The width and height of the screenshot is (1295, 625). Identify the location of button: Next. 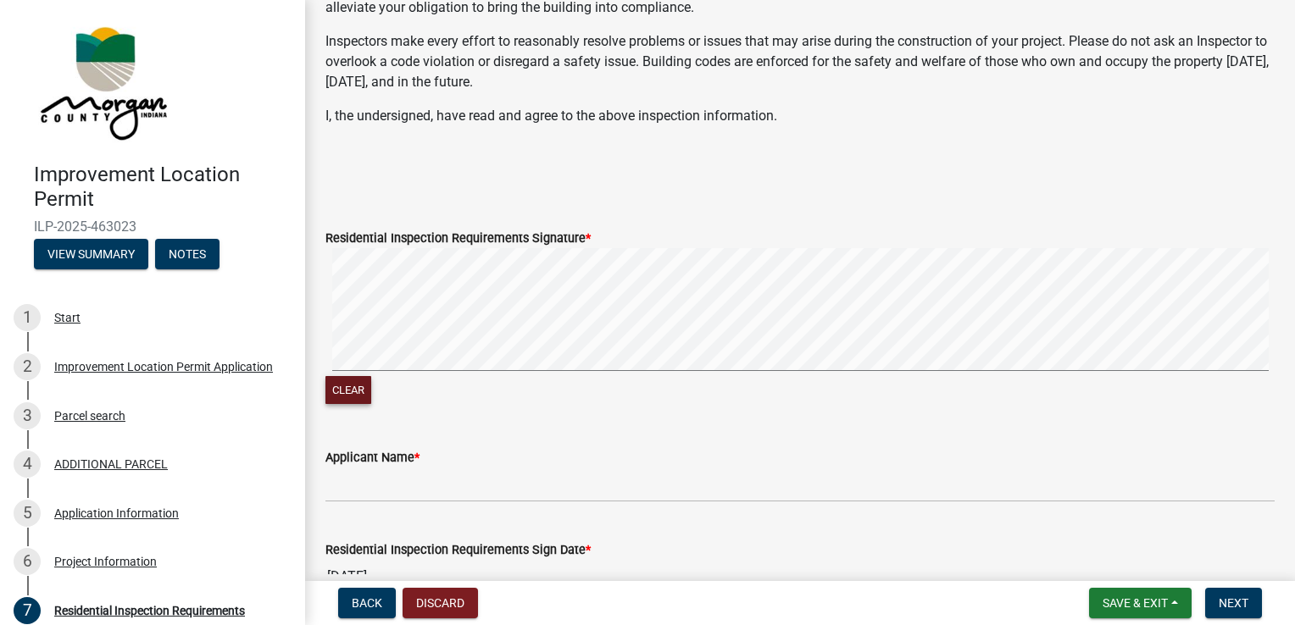
(1233, 603).